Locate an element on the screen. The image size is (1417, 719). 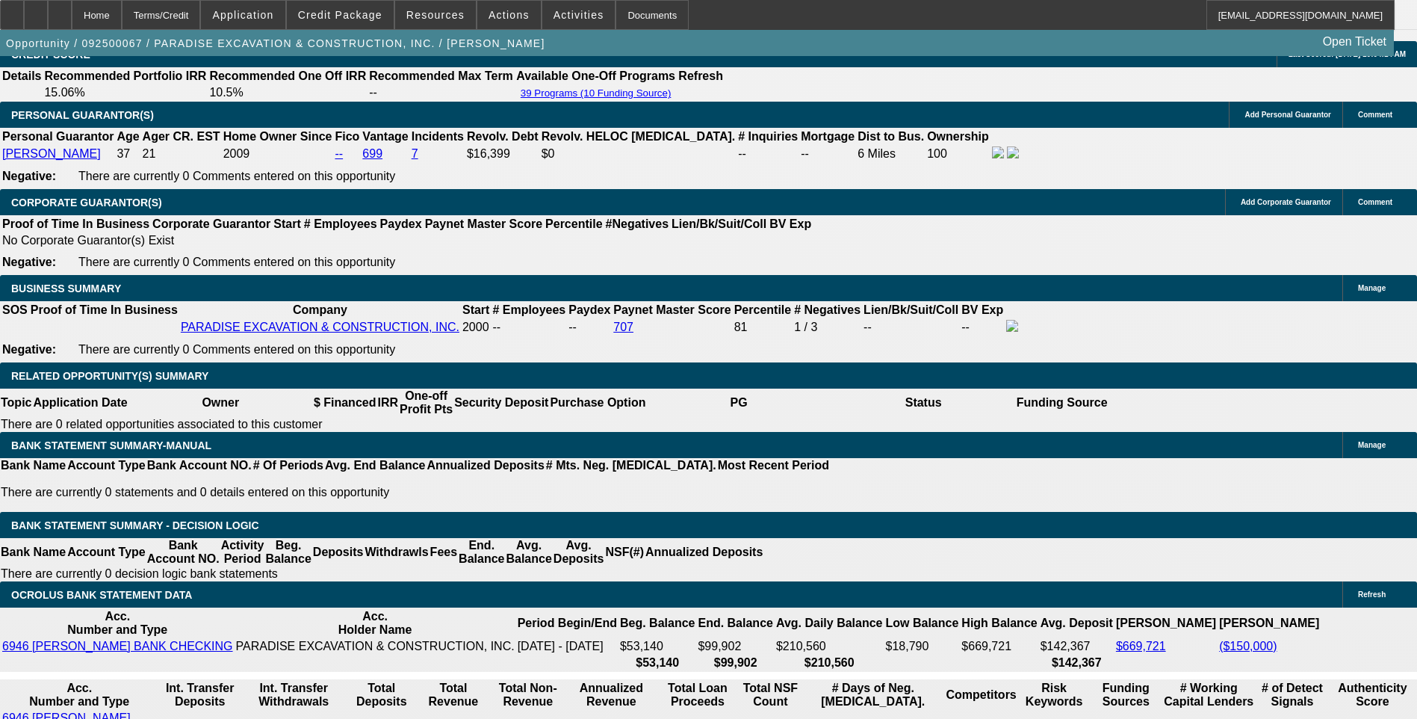
th: Sum of the Total NSF Count and Total Overdraft Fee Count from Ocrolus is located at coordinates (770, 695).